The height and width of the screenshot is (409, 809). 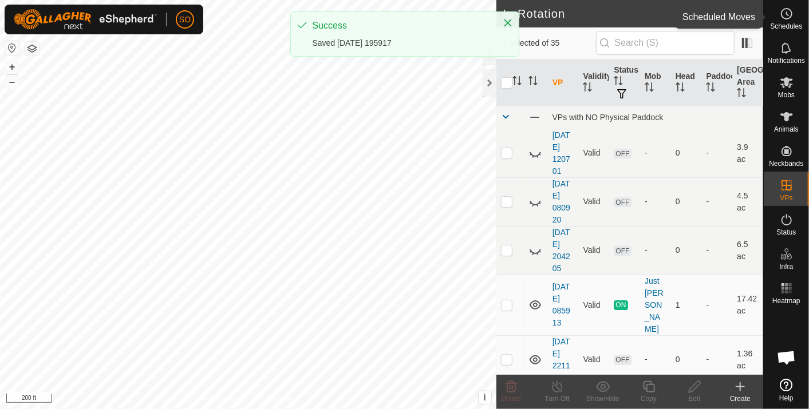 What do you see at coordinates (276, 400) in the screenshot?
I see `a: Contact Us` at bounding box center [276, 400].